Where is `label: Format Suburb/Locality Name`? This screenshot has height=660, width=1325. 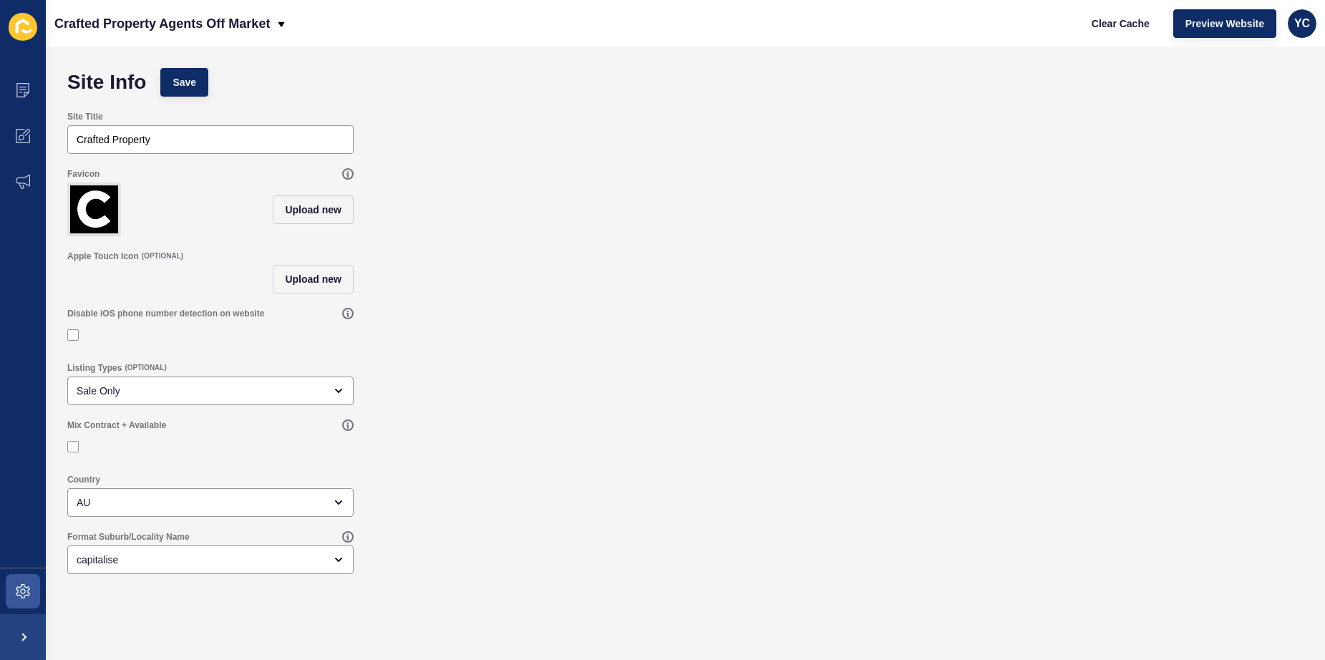
label: Format Suburb/Locality Name is located at coordinates (128, 537).